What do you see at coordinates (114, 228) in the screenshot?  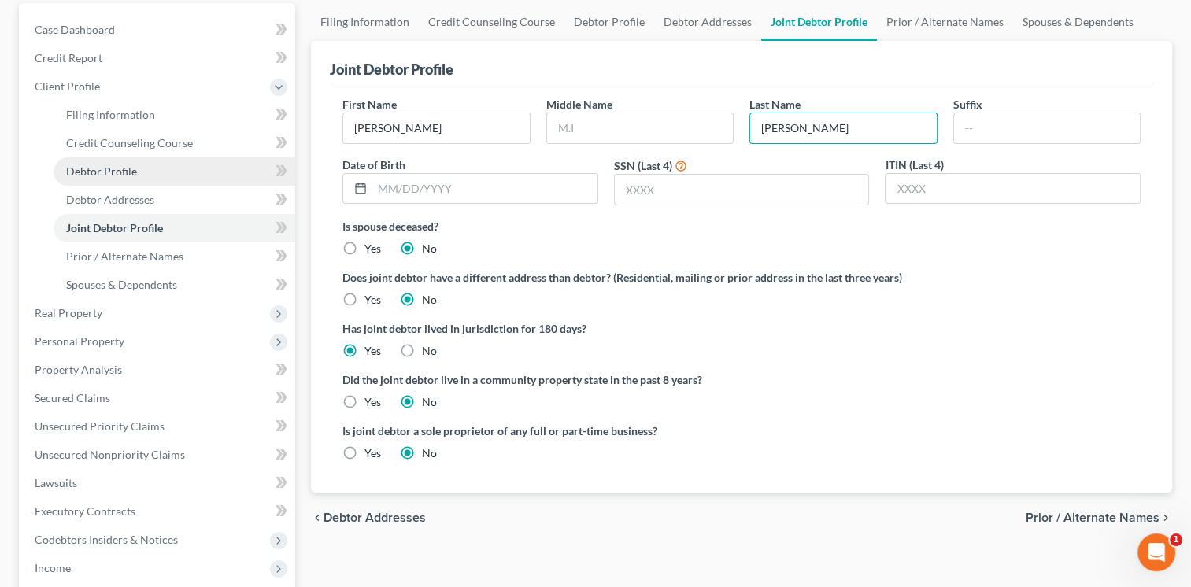 I see `span: Joint Debtor Profile` at bounding box center [114, 228].